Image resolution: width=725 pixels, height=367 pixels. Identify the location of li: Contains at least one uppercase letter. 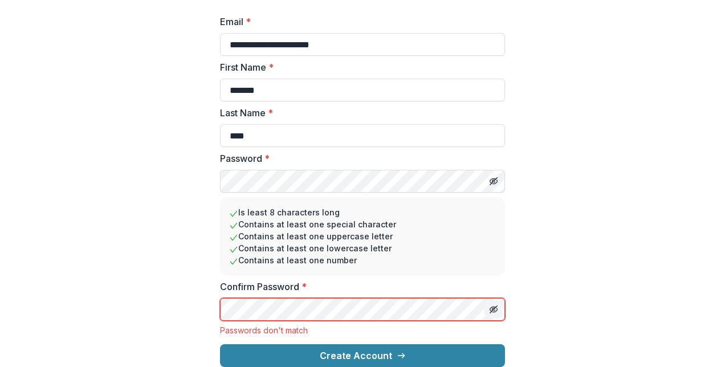
(362, 236).